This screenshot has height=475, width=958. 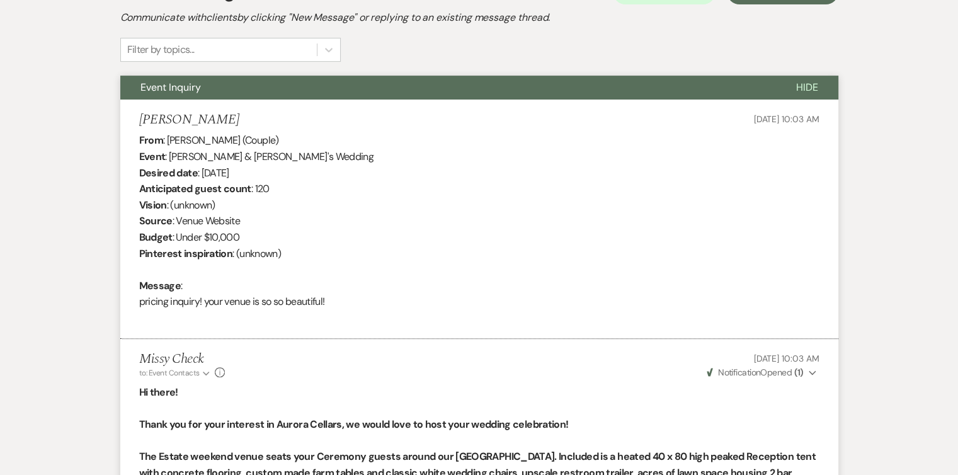 I want to click on b: Desired date, so click(x=168, y=173).